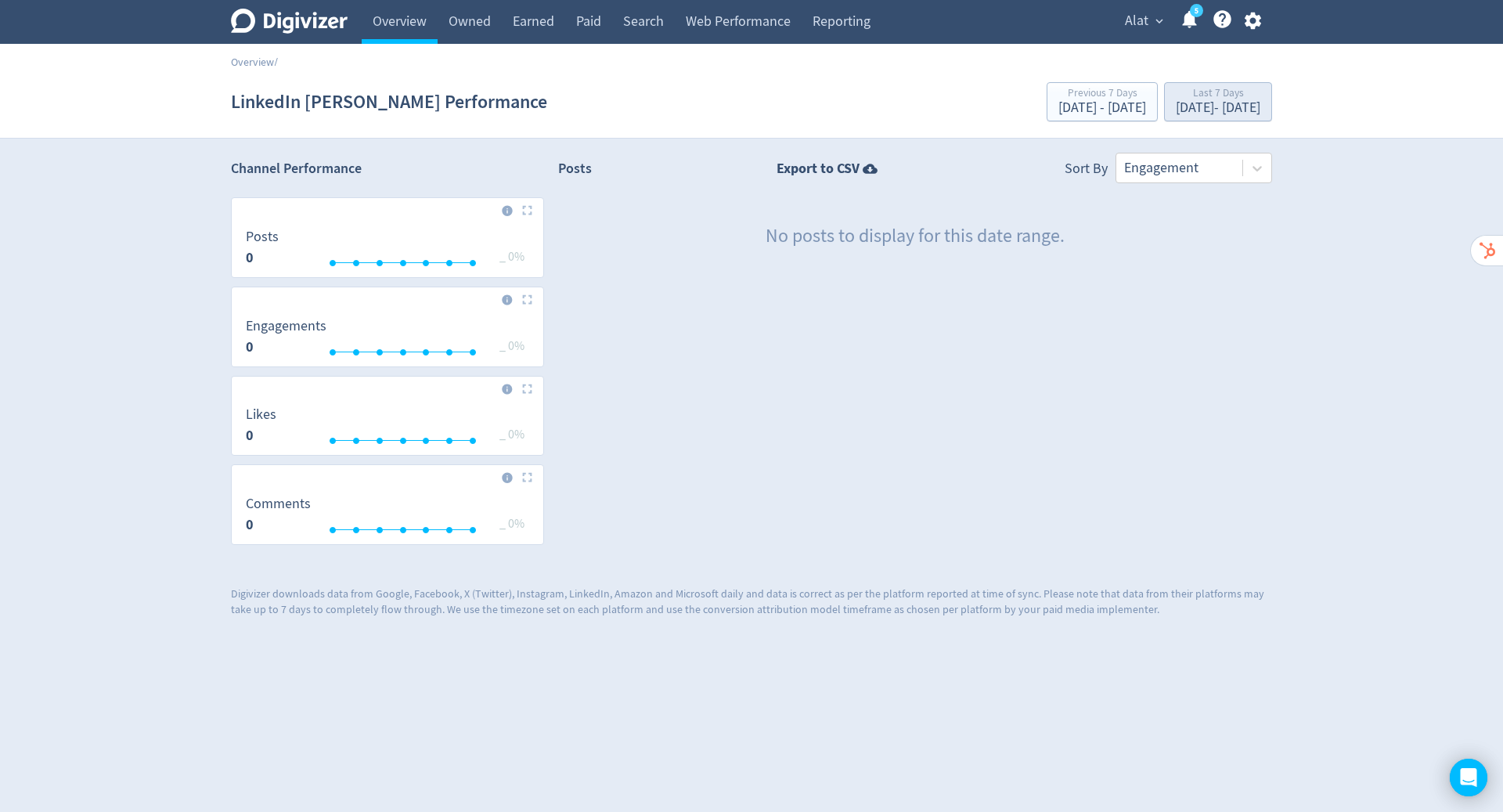 The width and height of the screenshot is (1503, 812). I want to click on div: Open Intercom Messenger, so click(1469, 778).